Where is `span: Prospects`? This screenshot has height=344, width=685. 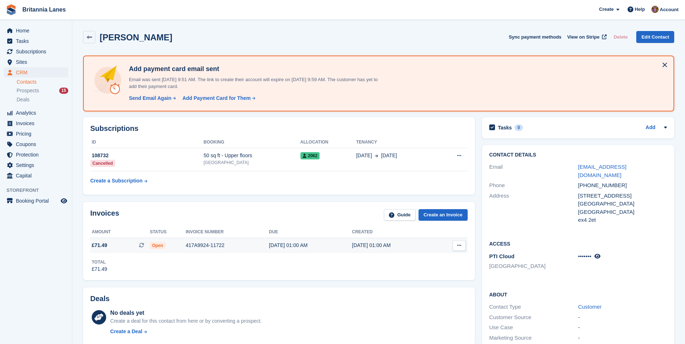 span: Prospects is located at coordinates (28, 91).